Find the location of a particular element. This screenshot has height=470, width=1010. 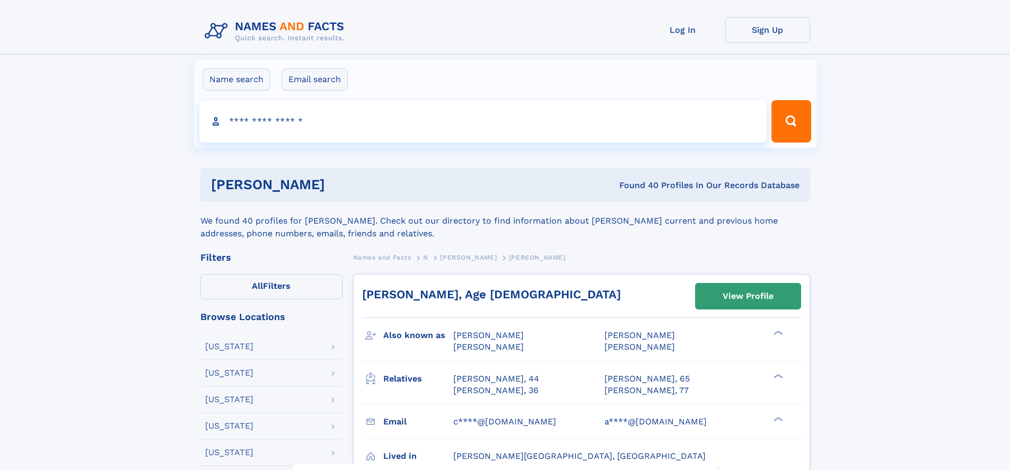

div: Found 40 Profiles In Our Records Database is located at coordinates (636, 186).